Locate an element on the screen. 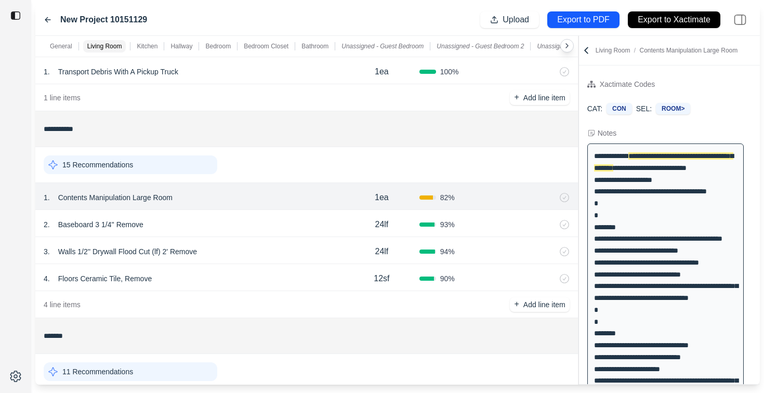  p: Export to PDF is located at coordinates (583, 20).